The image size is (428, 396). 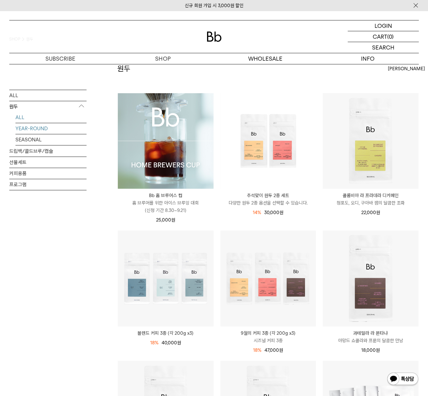 I want to click on a: 신규 회원 가입 시 3,000원 할인, so click(x=214, y=6).